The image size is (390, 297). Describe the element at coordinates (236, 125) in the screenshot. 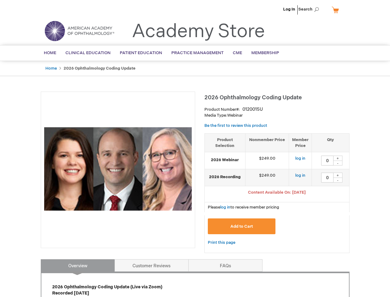

I see `a: Be the first to review this product` at that location.